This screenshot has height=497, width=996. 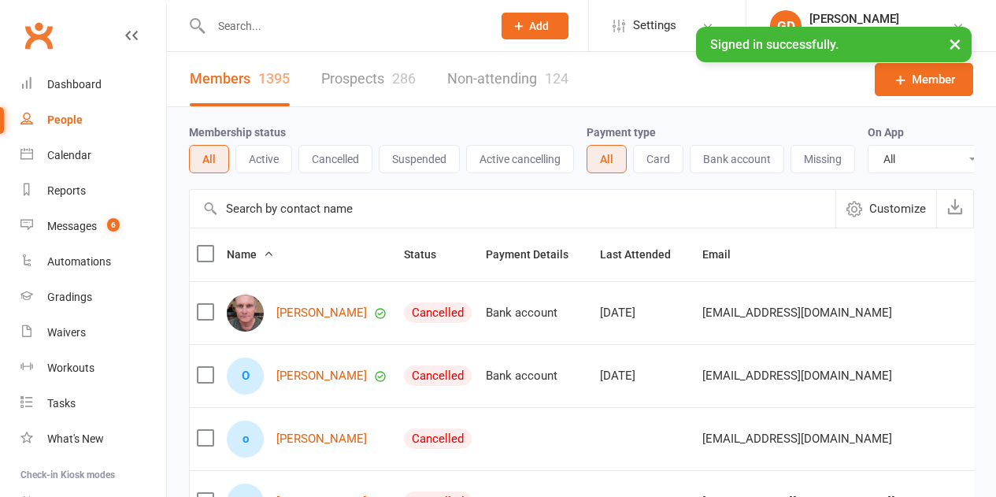 What do you see at coordinates (644, 254) in the screenshot?
I see `button: Last Attended` at bounding box center [644, 254].